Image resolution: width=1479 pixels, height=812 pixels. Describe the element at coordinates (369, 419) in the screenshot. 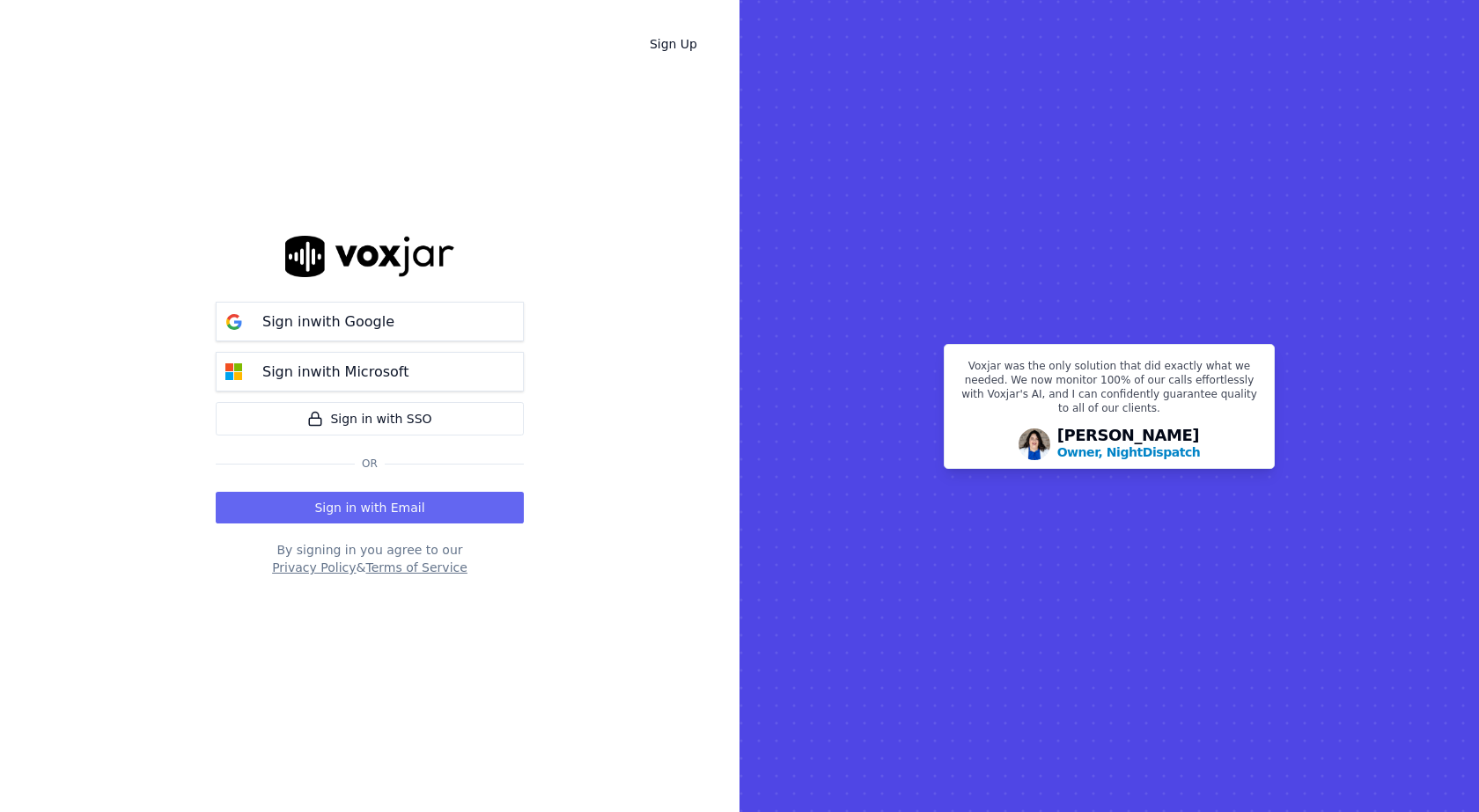

I see `a: Sign in with SSO` at that location.